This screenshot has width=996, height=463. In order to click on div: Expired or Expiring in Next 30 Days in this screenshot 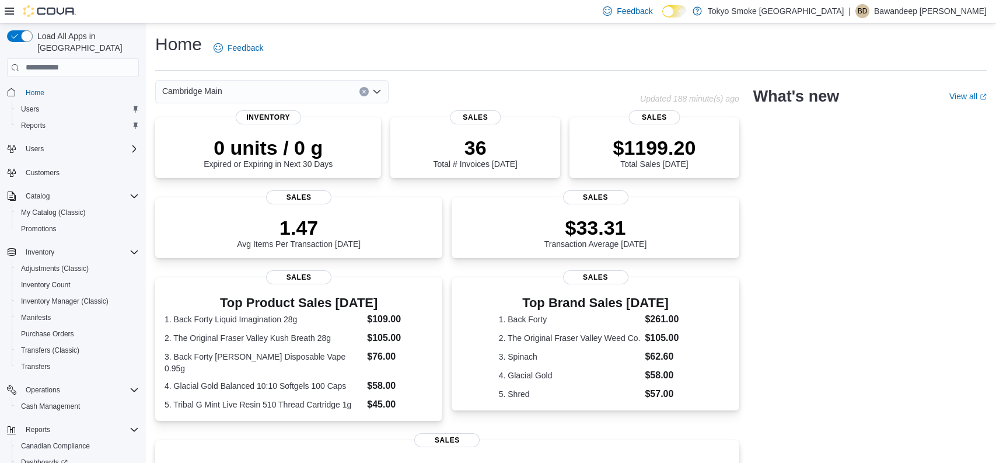, I will do `click(268, 152)`.